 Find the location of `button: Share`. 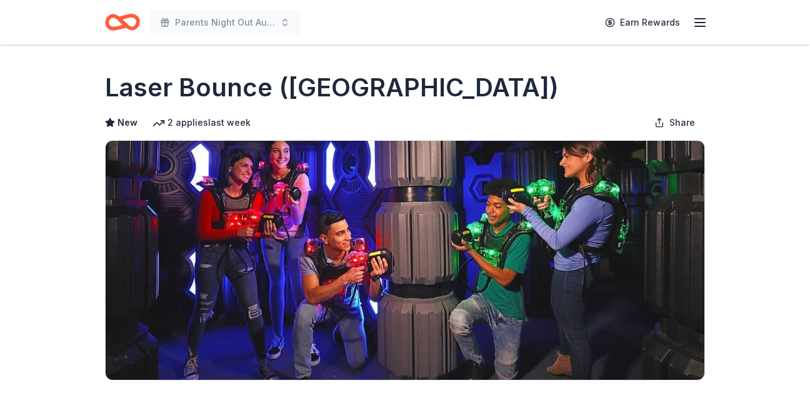

button: Share is located at coordinates (675, 123).